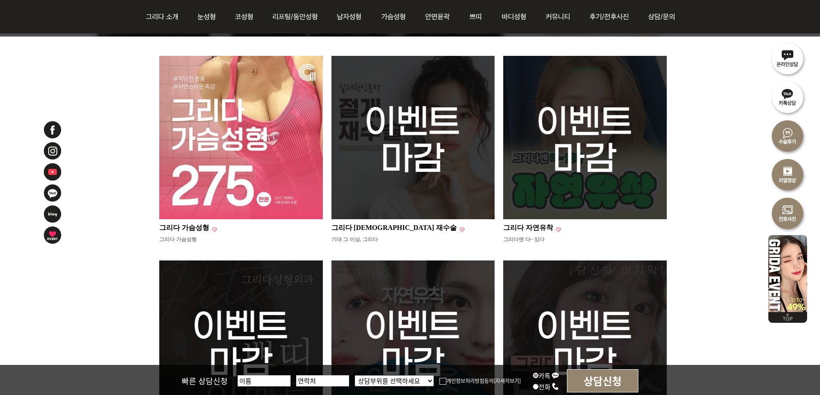 This screenshot has height=395, width=820. What do you see at coordinates (787, 318) in the screenshot?
I see `img: 위로가기` at bounding box center [787, 318].